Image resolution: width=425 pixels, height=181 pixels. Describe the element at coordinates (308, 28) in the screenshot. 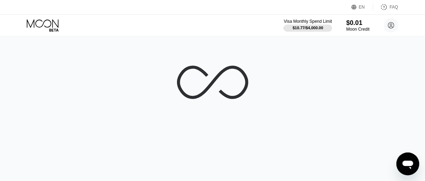

I see `div: $10.77 / $4,000.00` at that location.